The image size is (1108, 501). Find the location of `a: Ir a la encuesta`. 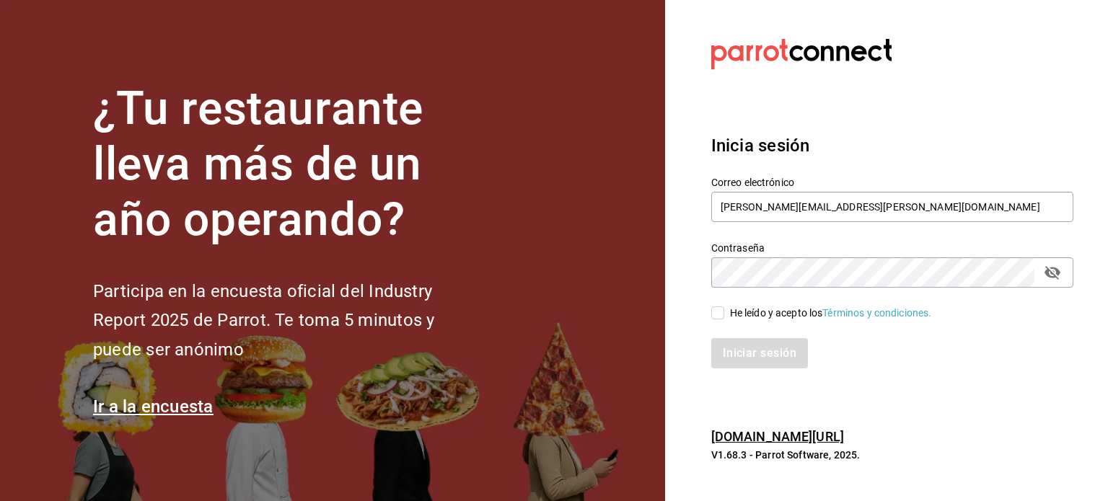

a: Ir a la encuesta is located at coordinates (153, 407).